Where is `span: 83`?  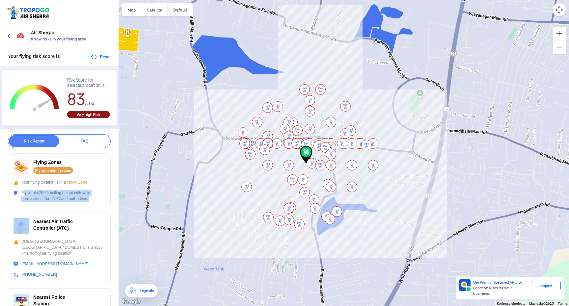
span: 83 is located at coordinates (76, 99).